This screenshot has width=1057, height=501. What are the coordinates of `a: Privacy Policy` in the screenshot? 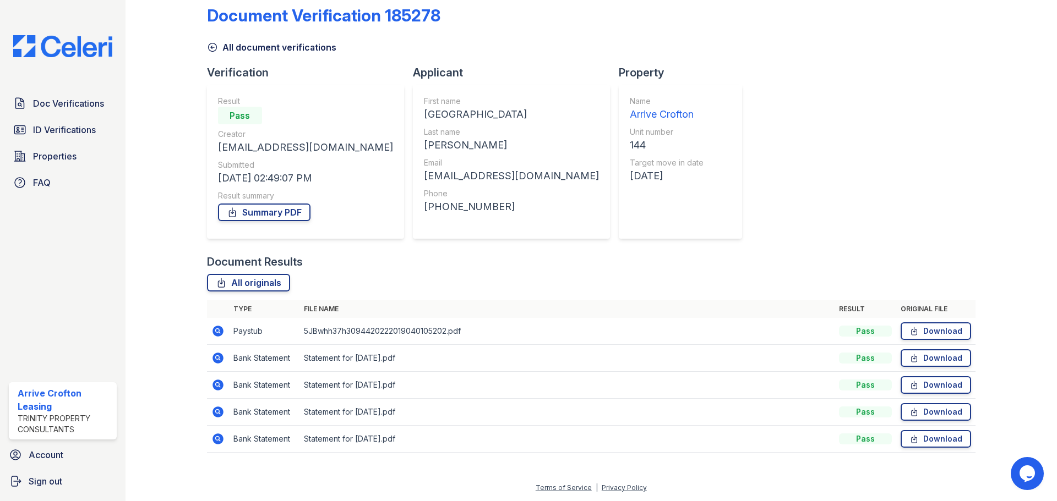 It's located at (624, 488).